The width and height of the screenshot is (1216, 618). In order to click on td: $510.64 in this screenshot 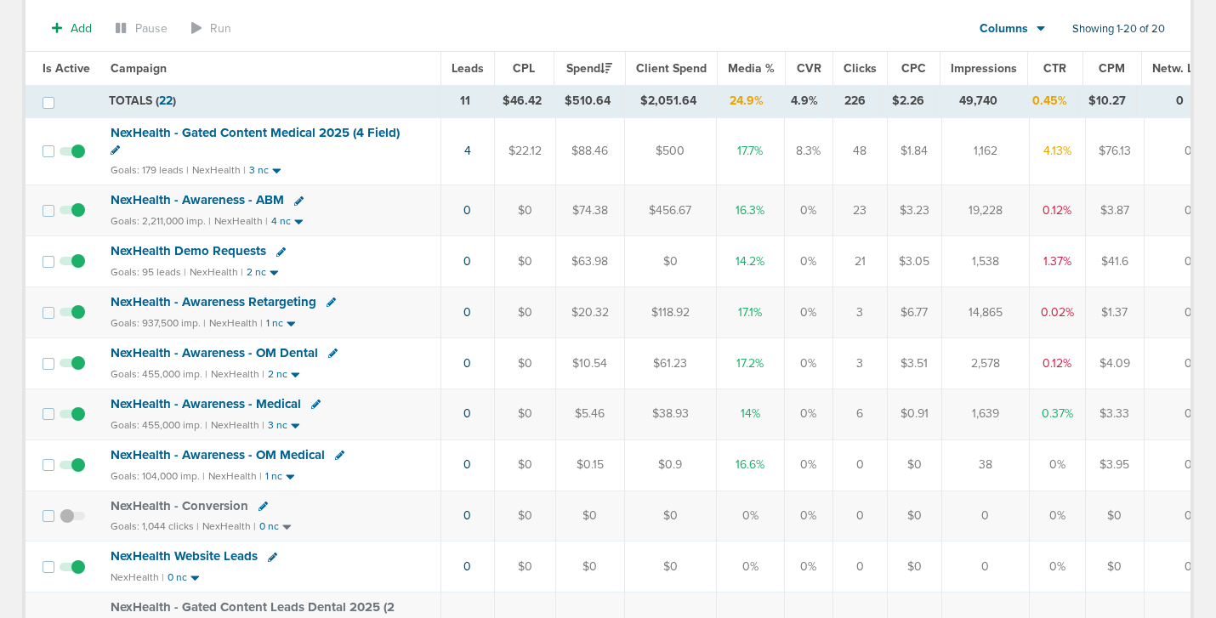, I will do `click(587, 101)`.